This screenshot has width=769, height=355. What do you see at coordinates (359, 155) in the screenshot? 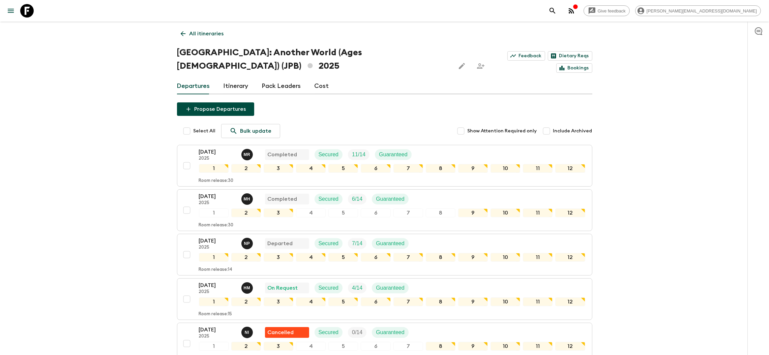
I see `p: 11 / 14` at bounding box center [359, 155].